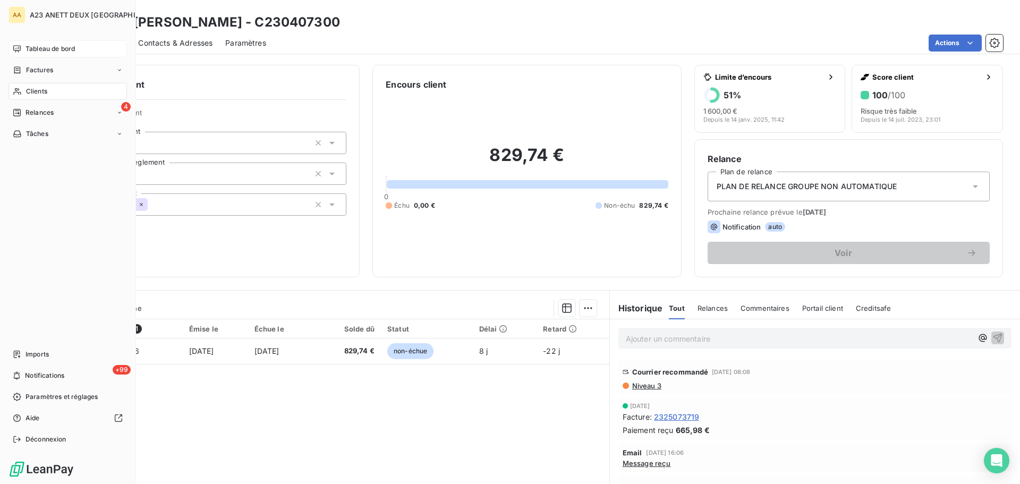  What do you see at coordinates (573, 329) in the screenshot?
I see `div: Retard` at bounding box center [573, 329].